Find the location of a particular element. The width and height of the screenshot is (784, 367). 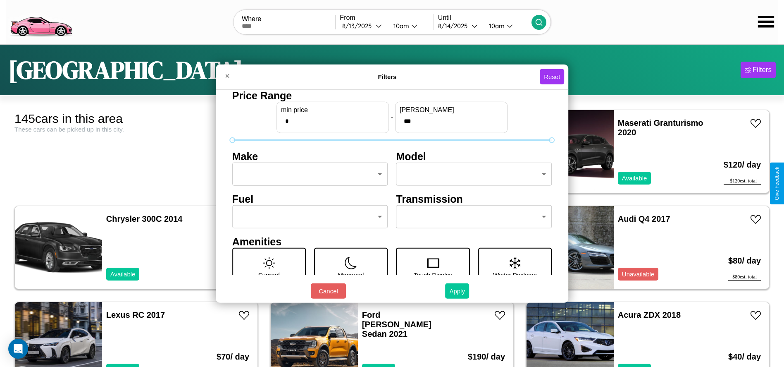

div: $ 120 est. total is located at coordinates (742, 181).